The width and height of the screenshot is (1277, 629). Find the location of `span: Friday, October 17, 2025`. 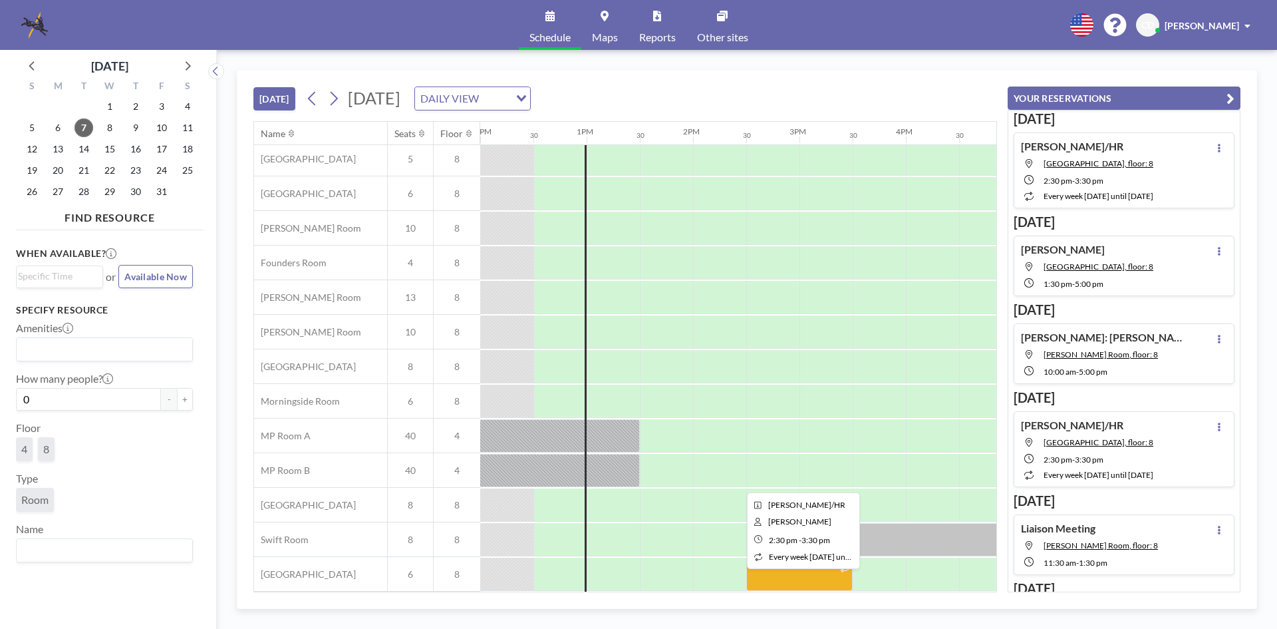

span: Friday, October 17, 2025 is located at coordinates (162, 149).